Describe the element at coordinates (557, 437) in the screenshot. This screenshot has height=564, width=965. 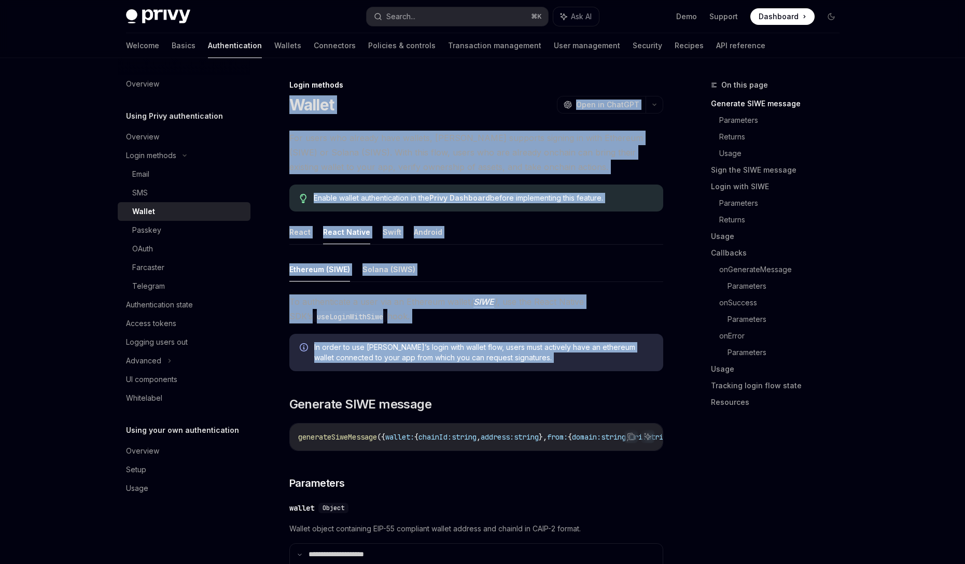
I see `span: from:` at that location.